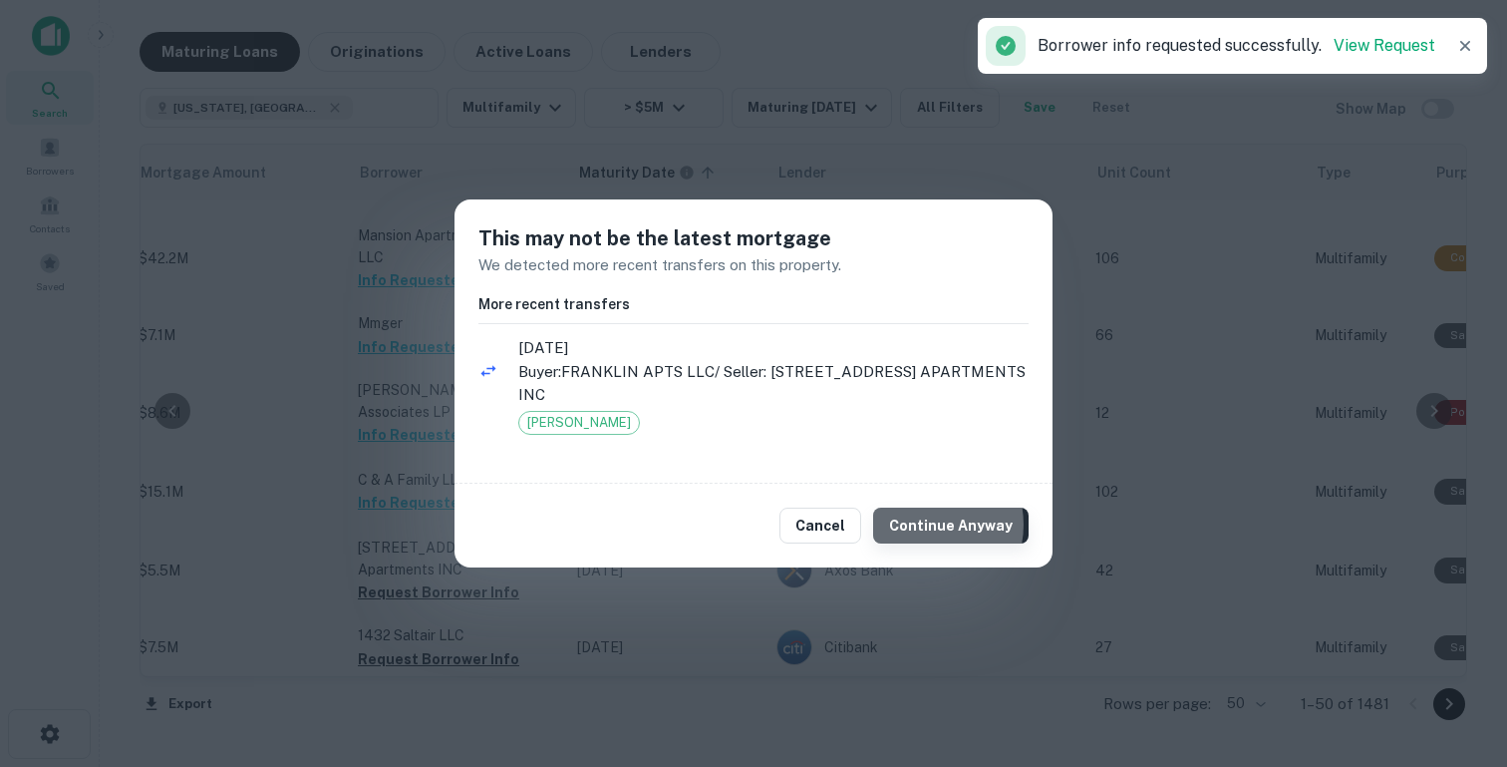 This screenshot has width=1507, height=767. I want to click on div: Grant Deed, so click(579, 423).